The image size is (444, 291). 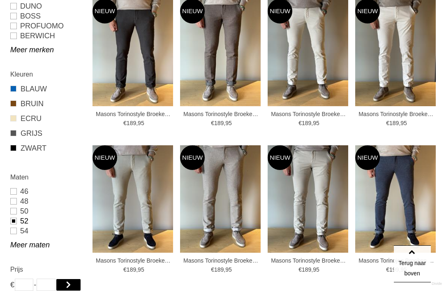 I want to click on a: Meer maten, so click(x=47, y=245).